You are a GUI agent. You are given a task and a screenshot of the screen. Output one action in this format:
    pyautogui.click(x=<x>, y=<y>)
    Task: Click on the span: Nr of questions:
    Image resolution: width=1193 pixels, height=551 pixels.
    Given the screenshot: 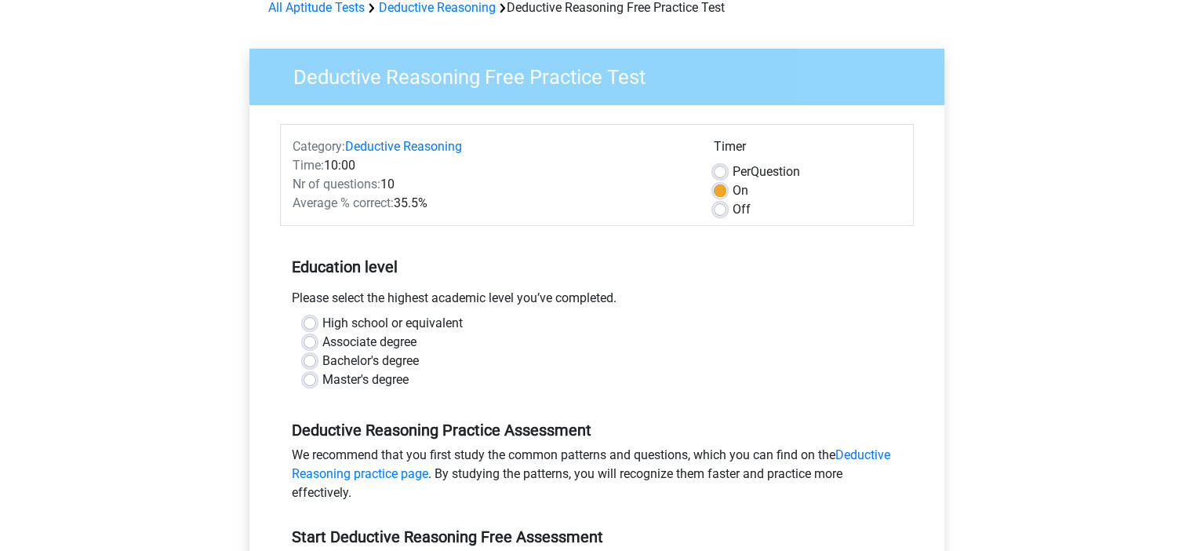 What is the action you would take?
    pyautogui.click(x=337, y=184)
    